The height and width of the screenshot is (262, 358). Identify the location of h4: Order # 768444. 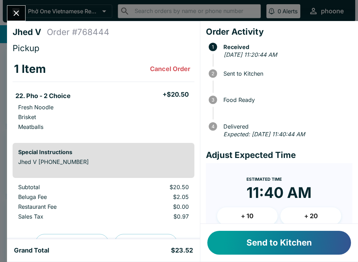
(78, 32).